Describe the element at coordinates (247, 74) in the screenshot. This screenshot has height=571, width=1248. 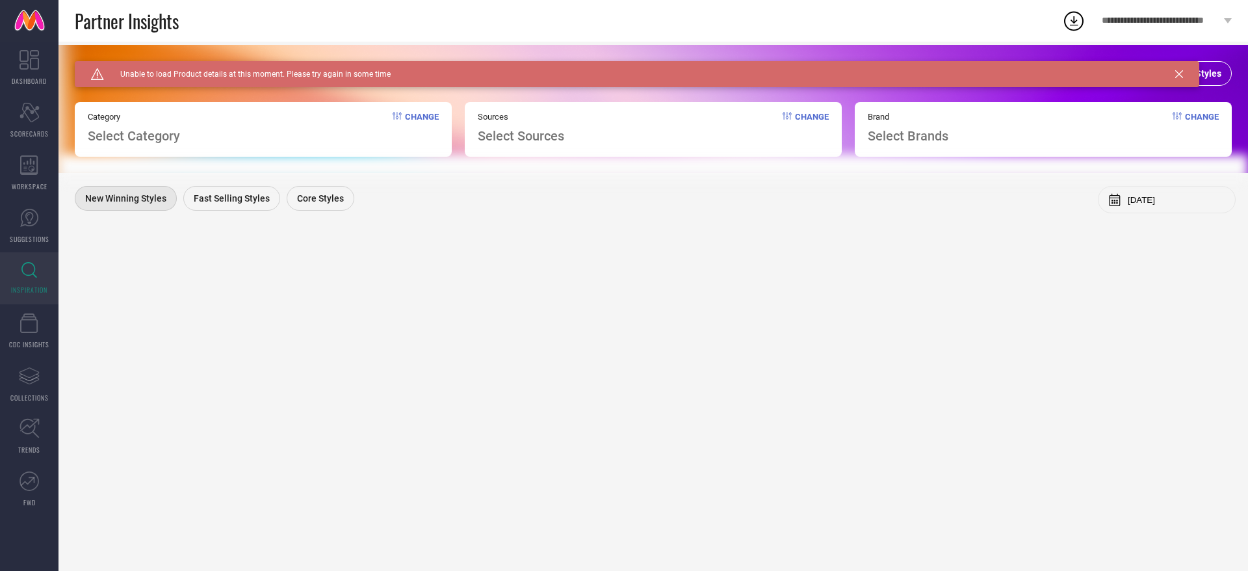
I see `span: Unable to load Product details at this moment. Please try again in some time` at that location.